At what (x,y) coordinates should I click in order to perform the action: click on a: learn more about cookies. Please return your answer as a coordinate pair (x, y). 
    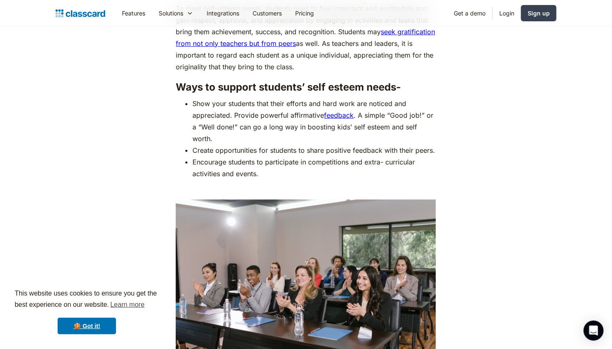
    Looking at the image, I should click on (127, 305).